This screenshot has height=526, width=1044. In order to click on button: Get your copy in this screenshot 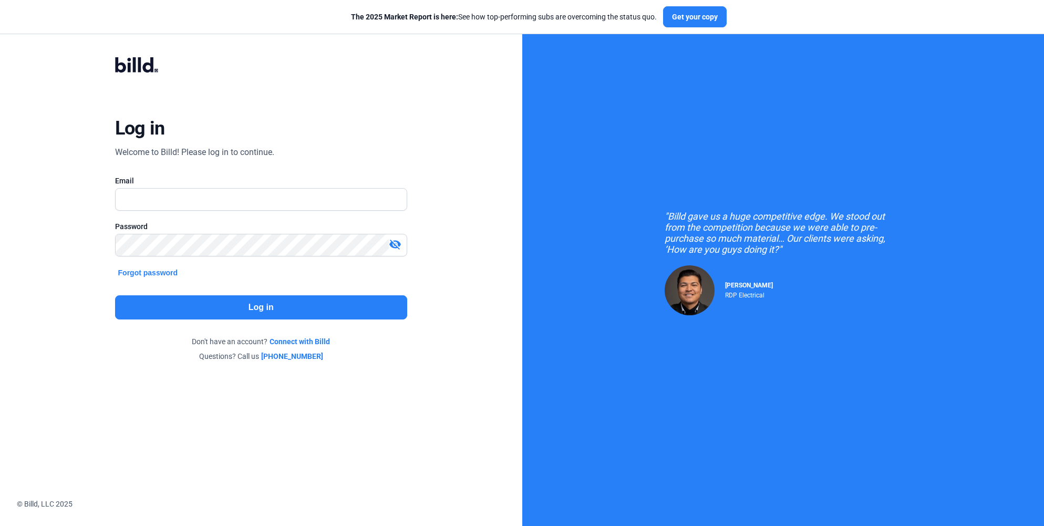, I will do `click(694, 17)`.